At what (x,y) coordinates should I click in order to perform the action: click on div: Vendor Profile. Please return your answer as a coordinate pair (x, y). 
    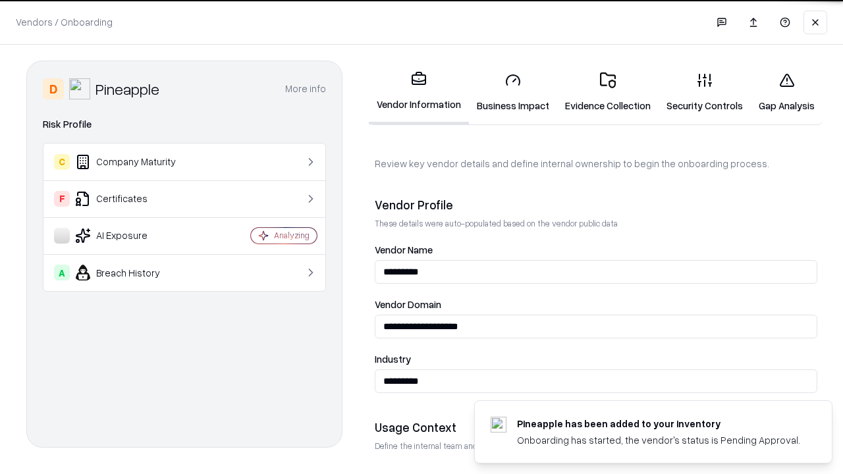
    Looking at the image, I should click on (596, 205).